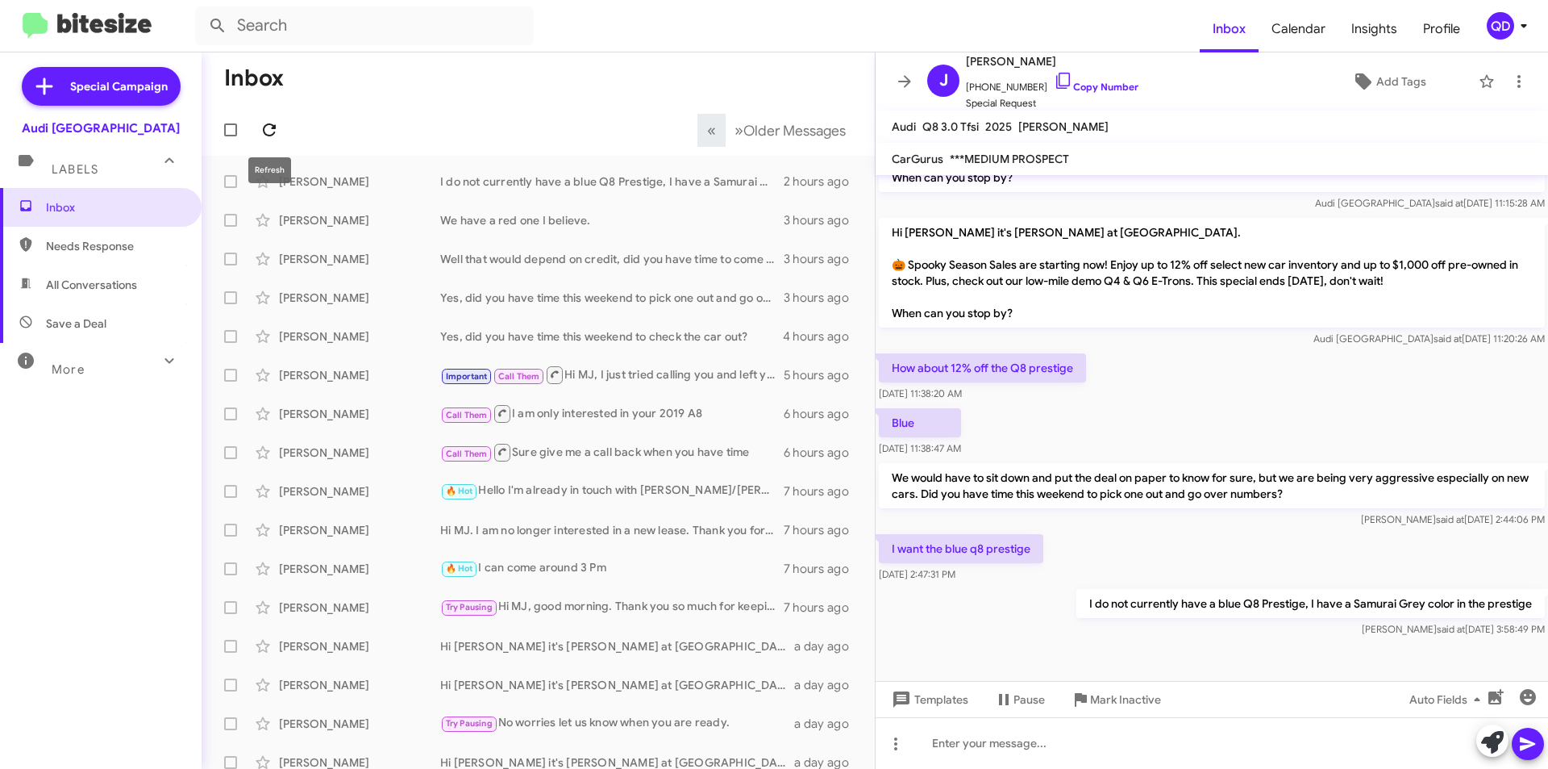 The width and height of the screenshot is (1548, 769). I want to click on span: Needs Response, so click(115, 246).